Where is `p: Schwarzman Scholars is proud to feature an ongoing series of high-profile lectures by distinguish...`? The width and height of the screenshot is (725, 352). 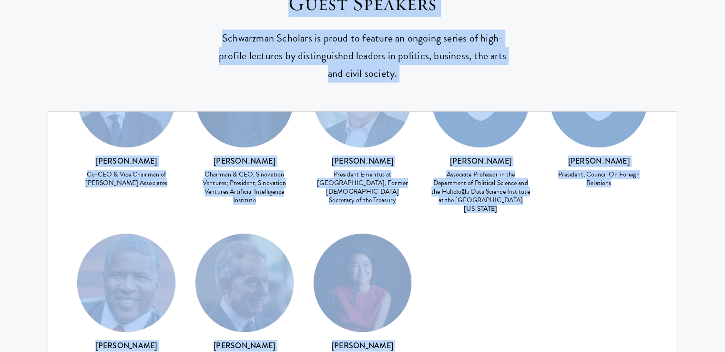 p: Schwarzman Scholars is proud to feature an ongoing series of high-profile lectures by distinguish... is located at coordinates (363, 56).